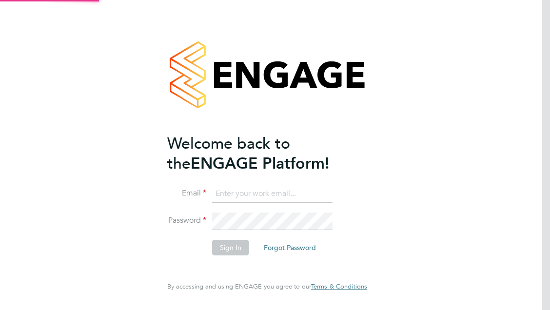 The height and width of the screenshot is (310, 550). What do you see at coordinates (339, 286) in the screenshot?
I see `span: Terms & Conditions` at bounding box center [339, 286].